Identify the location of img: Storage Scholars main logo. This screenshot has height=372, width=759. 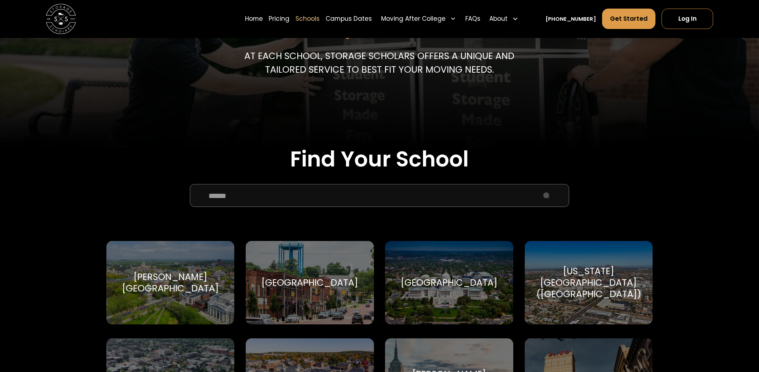
(61, 19).